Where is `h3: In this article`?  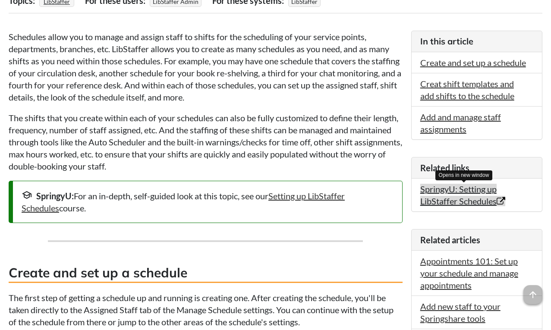 h3: In this article is located at coordinates (477, 41).